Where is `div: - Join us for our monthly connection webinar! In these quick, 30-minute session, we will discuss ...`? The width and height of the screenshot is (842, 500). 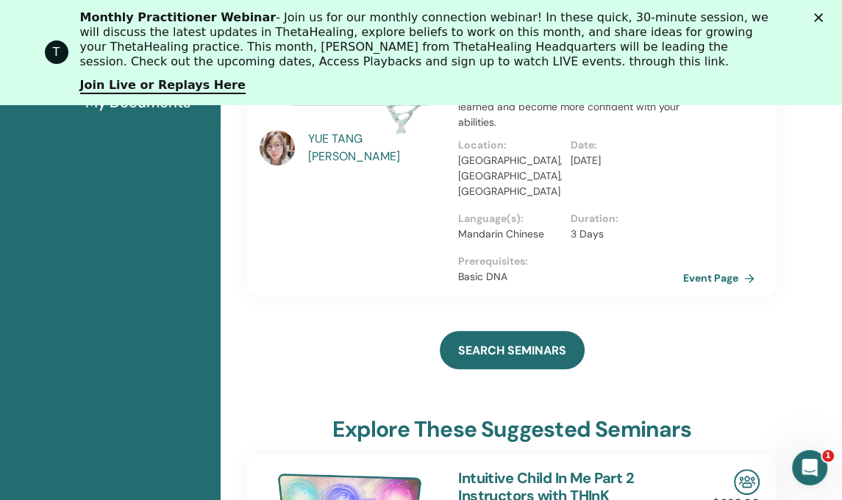 div: - Join us for our monthly connection webinar! In these quick, 30-minute session, we will discuss ... is located at coordinates (427, 40).